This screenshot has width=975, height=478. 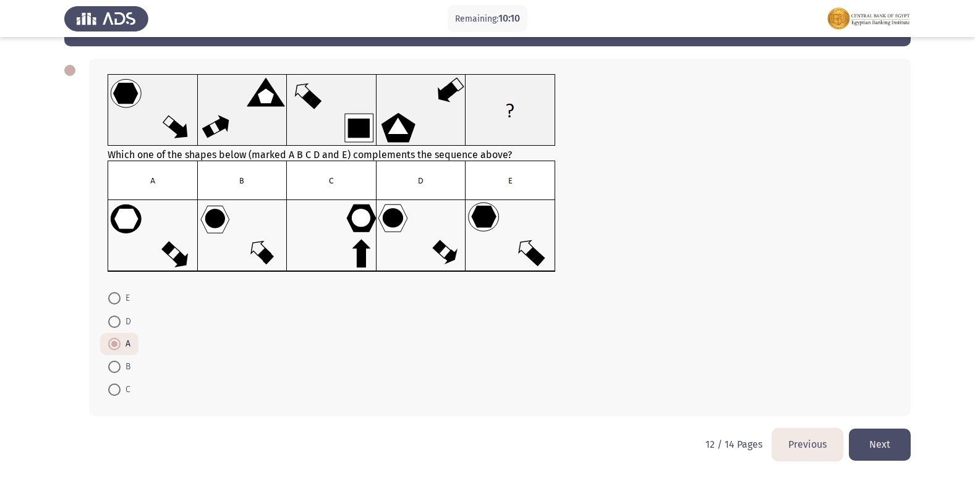 What do you see at coordinates (487, 19) in the screenshot?
I see `p: Remaining:` at bounding box center [487, 19].